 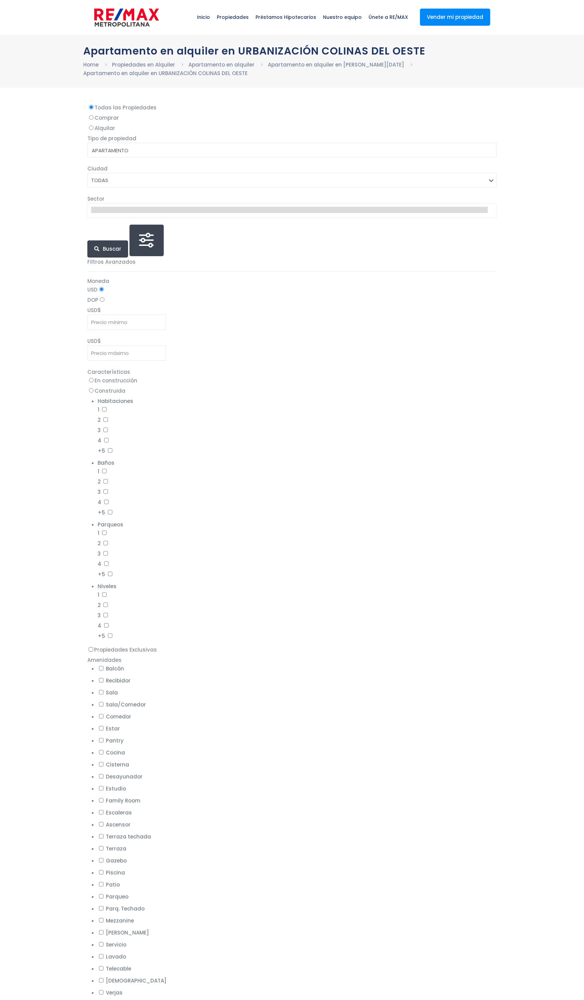 What do you see at coordinates (116, 848) in the screenshot?
I see `span: Terraza` at bounding box center [116, 848].